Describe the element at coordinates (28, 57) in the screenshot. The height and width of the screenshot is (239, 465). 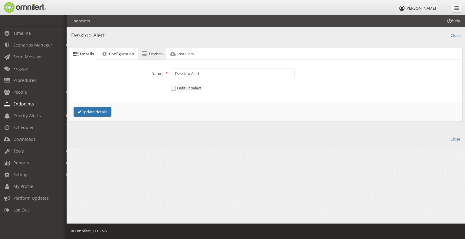
I see `span: Send Message` at that location.